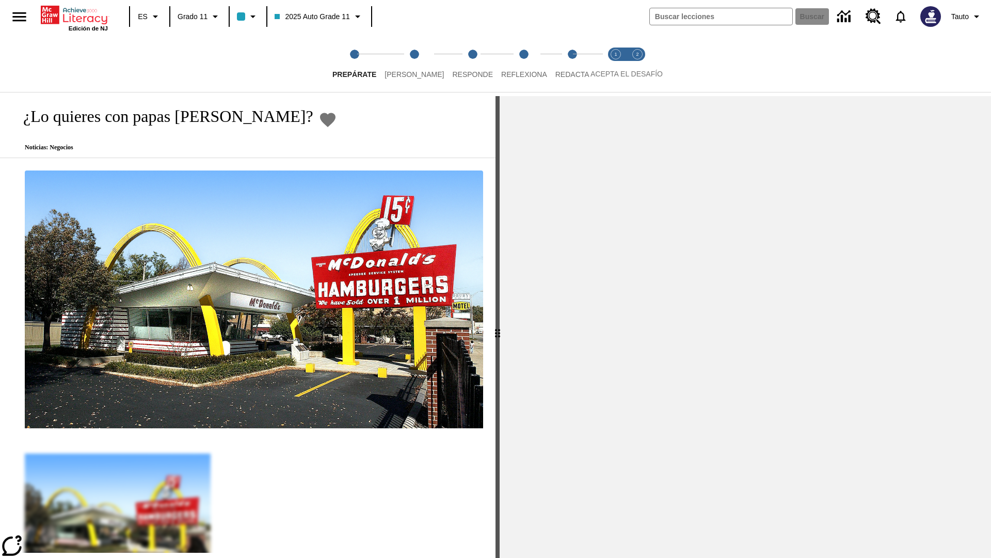 Image resolution: width=991 pixels, height=558 pixels. Describe the element at coordinates (931, 17) in the screenshot. I see `img: Avatar` at that location.